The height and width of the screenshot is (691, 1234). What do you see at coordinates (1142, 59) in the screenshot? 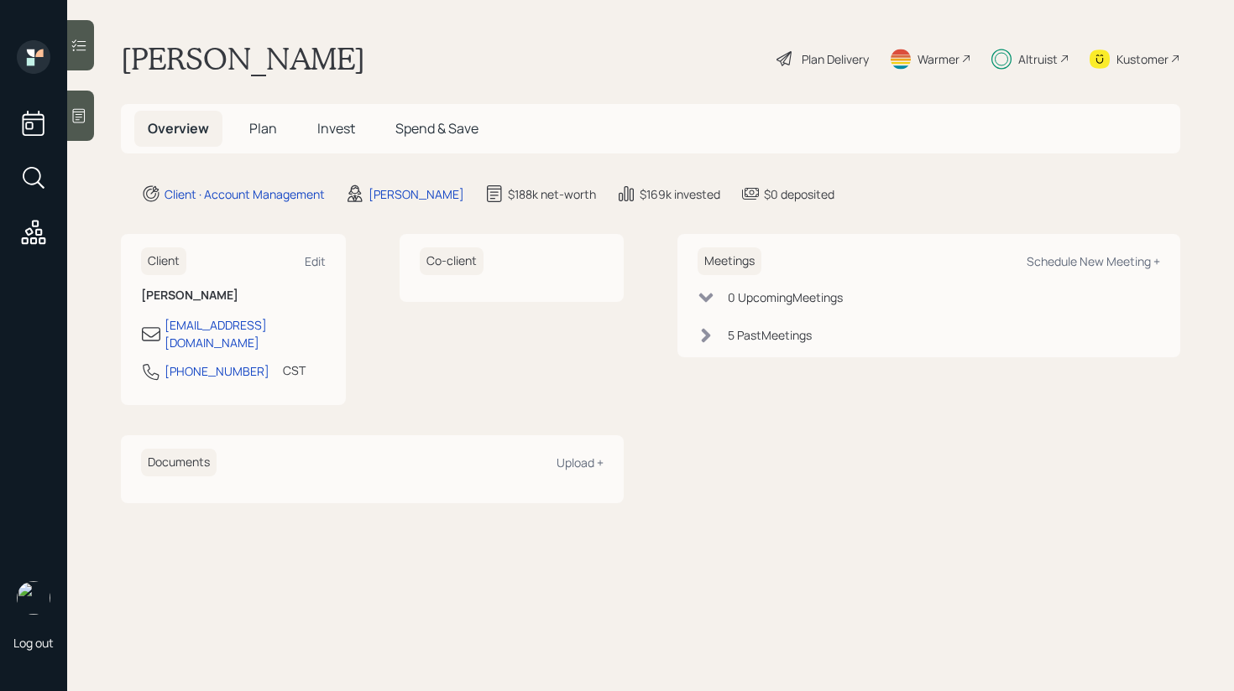
I see `div: Kustomer` at bounding box center [1142, 59].